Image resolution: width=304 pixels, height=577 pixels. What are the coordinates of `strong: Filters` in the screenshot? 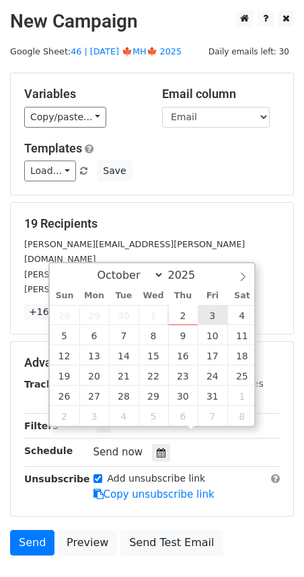 It's located at (41, 426).